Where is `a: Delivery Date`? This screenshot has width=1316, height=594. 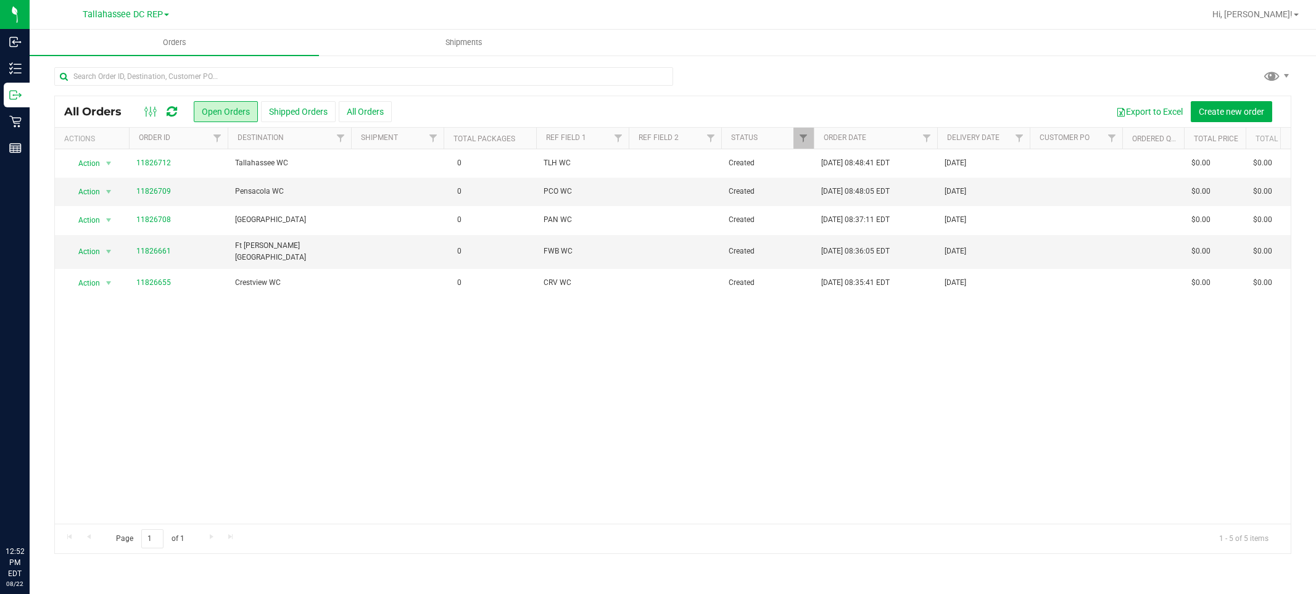 a: Delivery Date is located at coordinates (973, 138).